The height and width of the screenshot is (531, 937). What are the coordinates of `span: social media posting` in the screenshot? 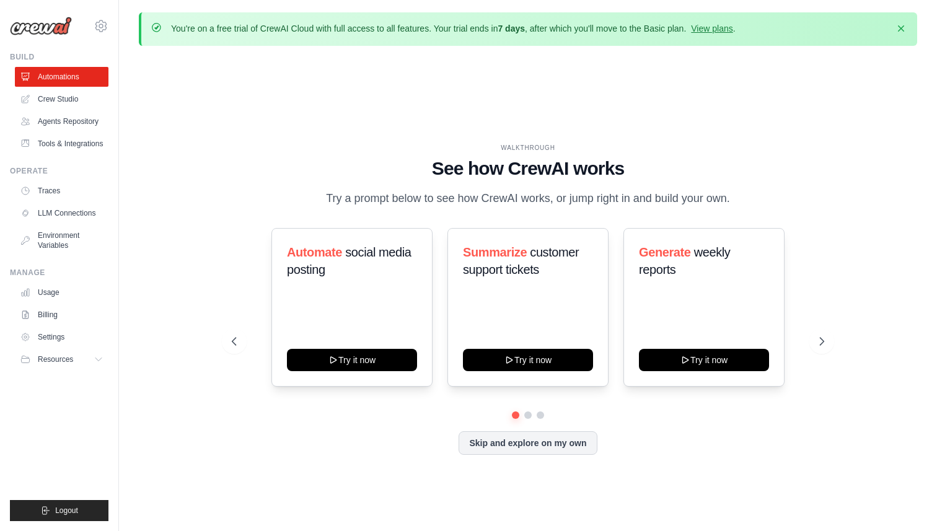 It's located at (349, 261).